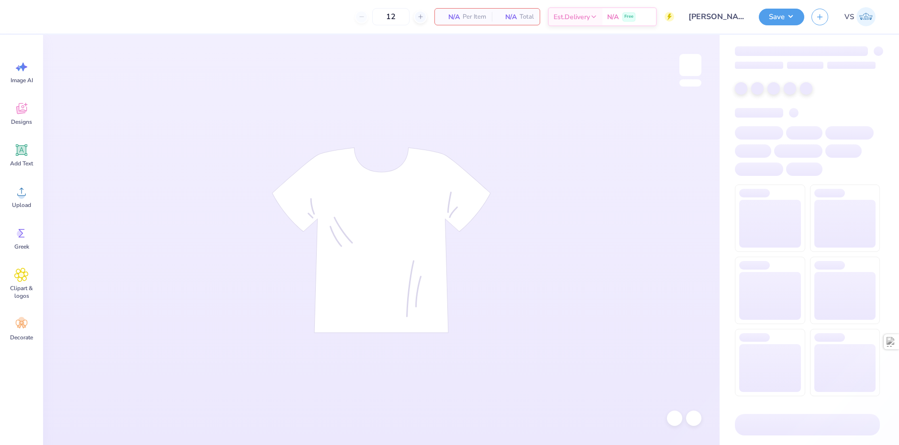 This screenshot has width=899, height=445. Describe the element at coordinates (527, 17) in the screenshot. I see `span: Total` at that location.